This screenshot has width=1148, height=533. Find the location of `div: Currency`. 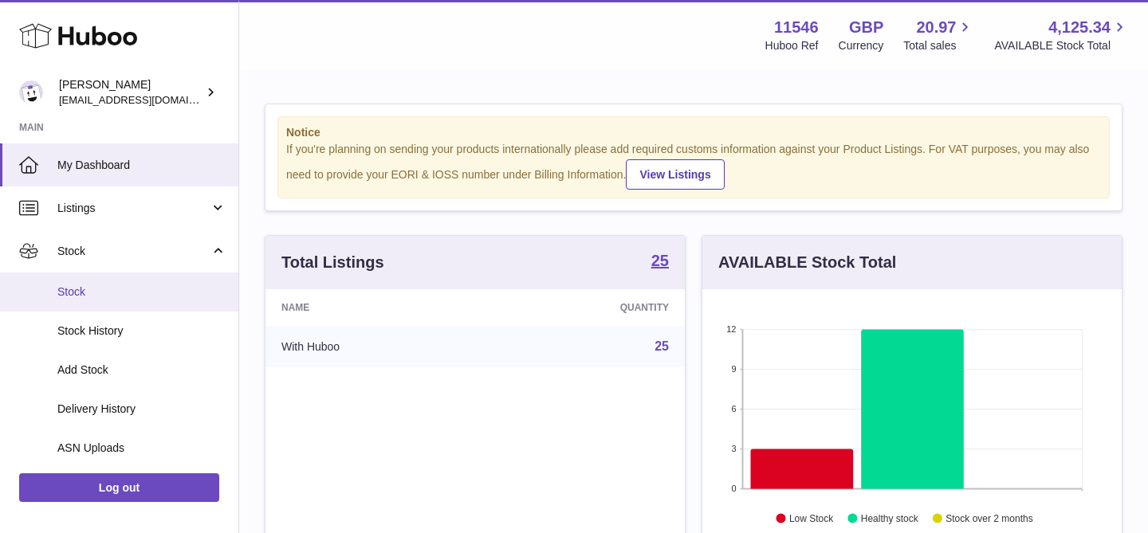

div: Currency is located at coordinates (861, 45).